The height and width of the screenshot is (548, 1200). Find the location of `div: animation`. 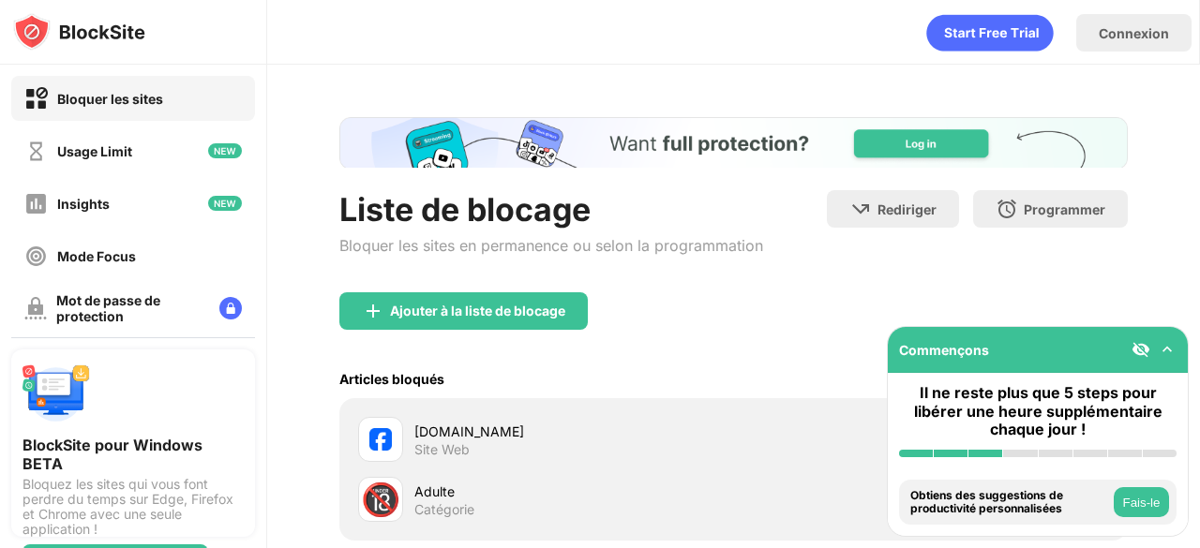

div: animation is located at coordinates (990, 33).